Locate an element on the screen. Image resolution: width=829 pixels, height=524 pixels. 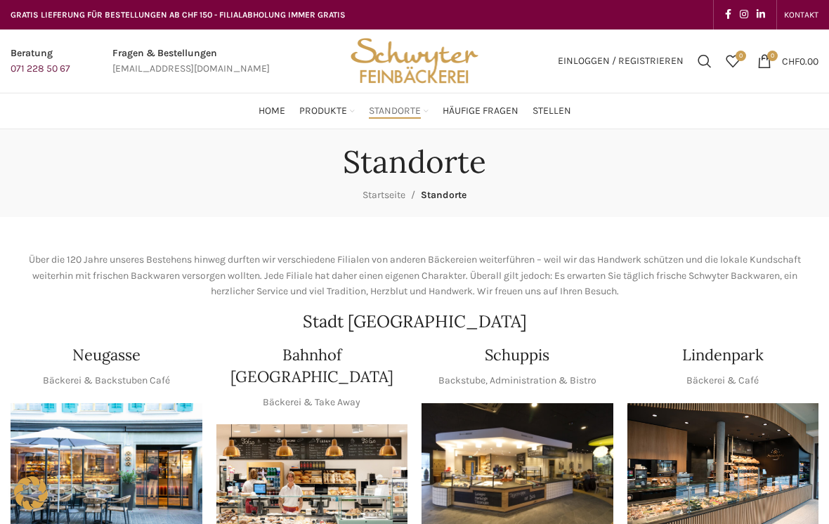
a: Häufige Fragen is located at coordinates (481, 111).